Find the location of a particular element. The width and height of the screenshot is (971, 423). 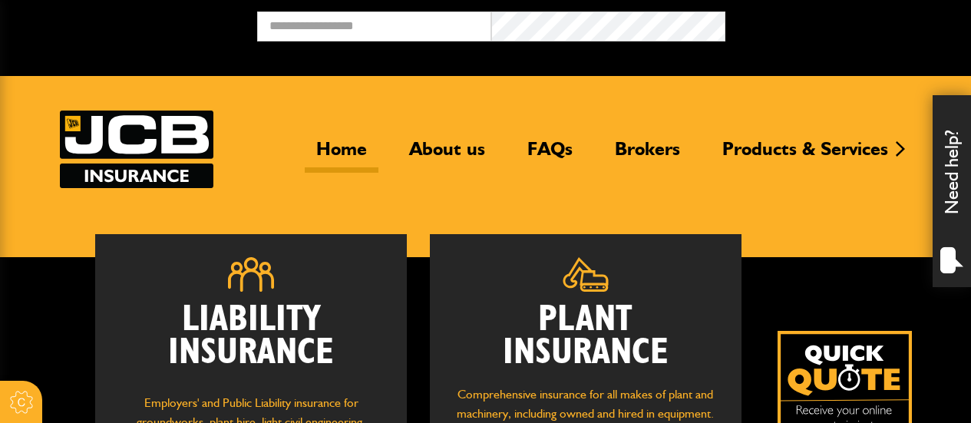

a: Home is located at coordinates (342, 155).